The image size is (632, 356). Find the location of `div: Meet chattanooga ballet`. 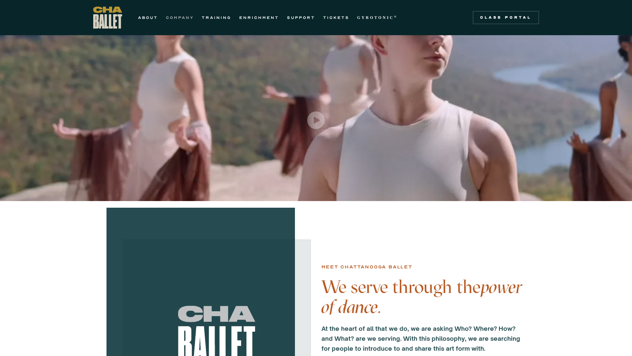

div: Meet chattanooga ballet is located at coordinates (367, 267).